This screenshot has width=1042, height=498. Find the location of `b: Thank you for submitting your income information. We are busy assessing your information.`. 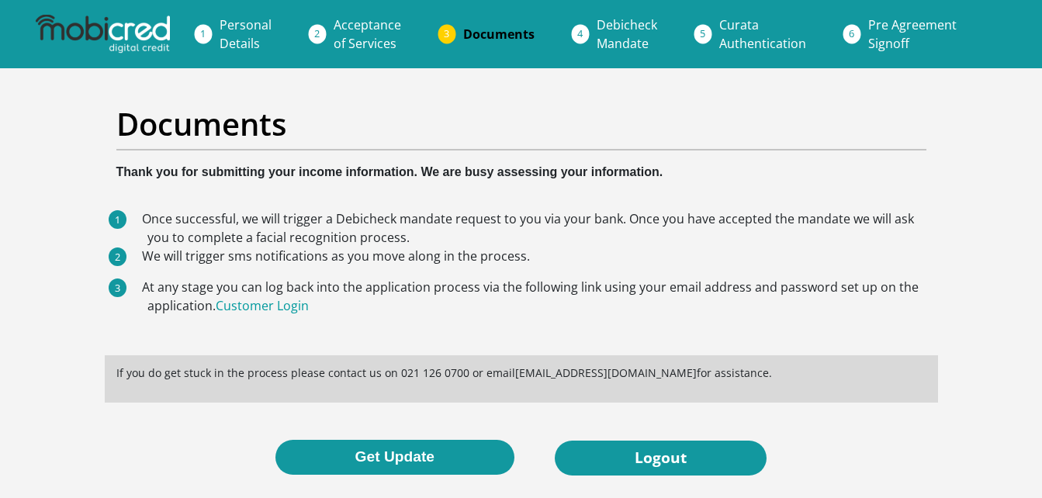

b: Thank you for submitting your income information. We are busy assessing your information. is located at coordinates (390, 172).